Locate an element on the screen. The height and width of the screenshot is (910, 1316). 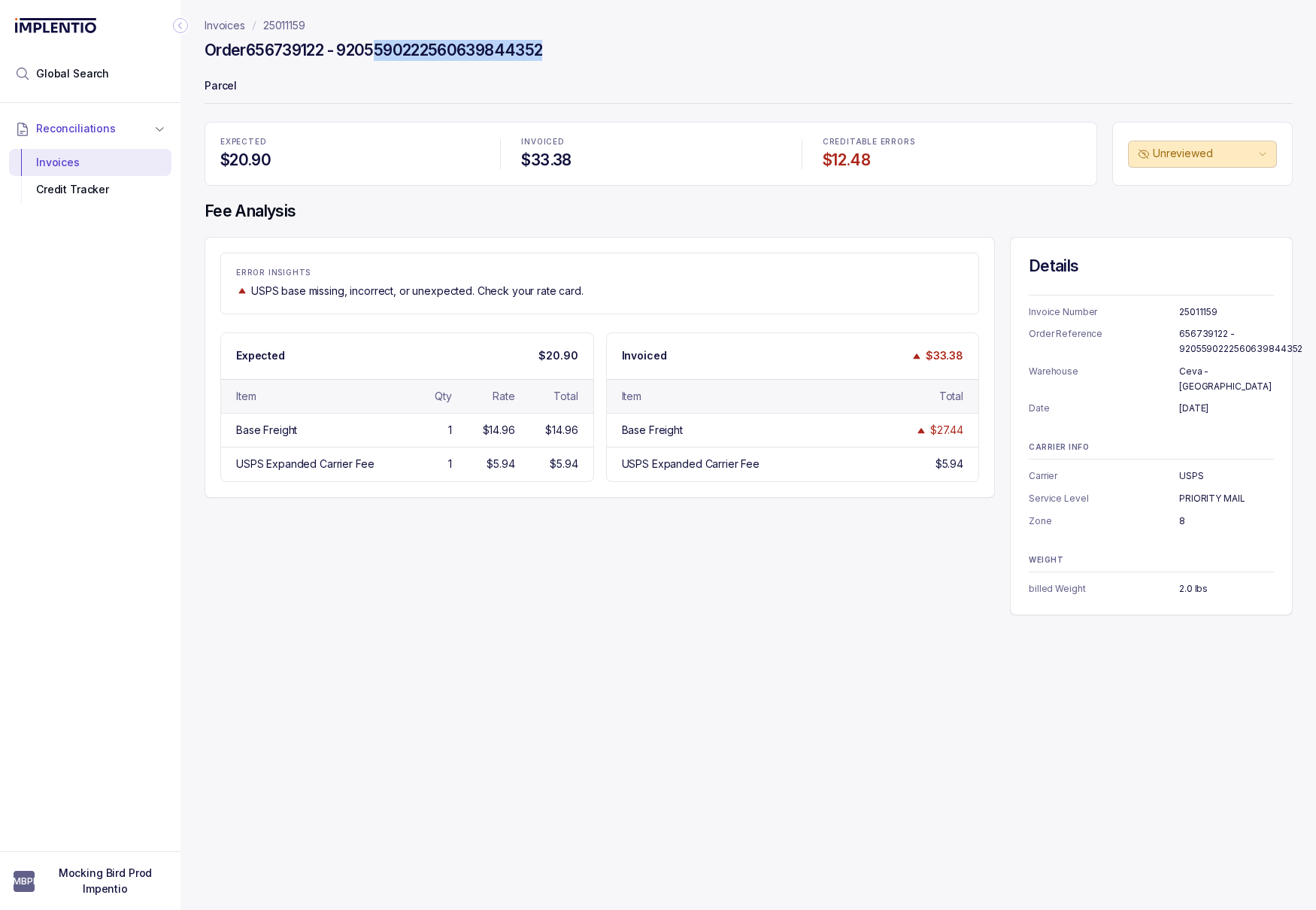
a: Invoices is located at coordinates (225, 26).